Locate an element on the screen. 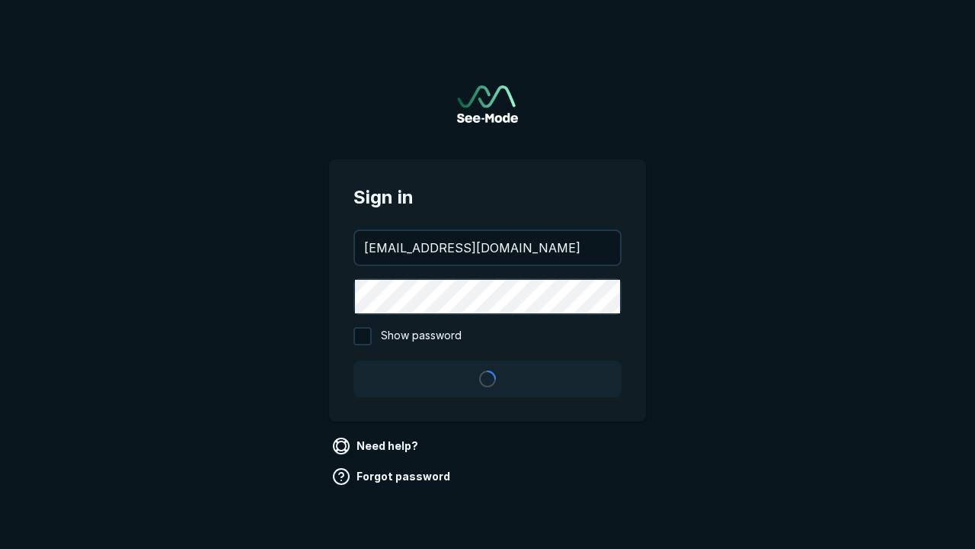 This screenshot has height=549, width=975. span: Show password is located at coordinates (421, 336).